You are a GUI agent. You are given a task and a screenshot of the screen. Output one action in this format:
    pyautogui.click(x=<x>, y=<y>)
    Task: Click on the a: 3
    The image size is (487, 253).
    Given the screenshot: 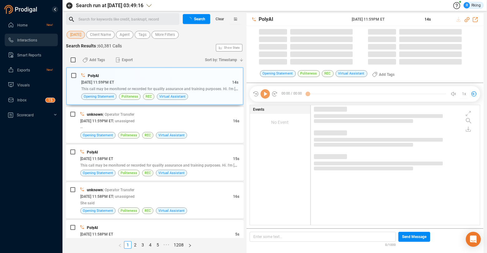 What is the action you would take?
    pyautogui.click(x=143, y=245)
    